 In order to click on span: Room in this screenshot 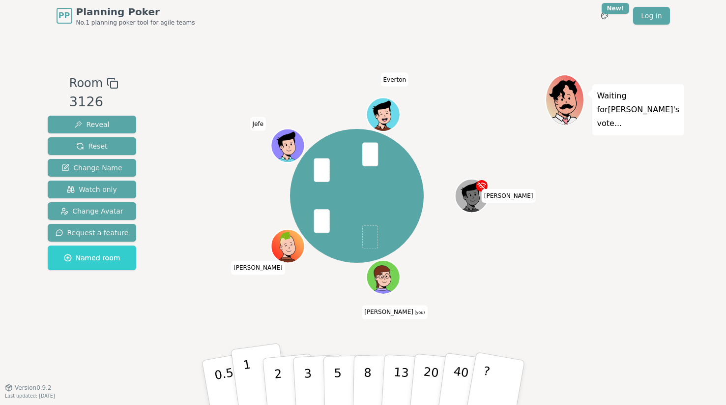, I will do `click(86, 83)`.